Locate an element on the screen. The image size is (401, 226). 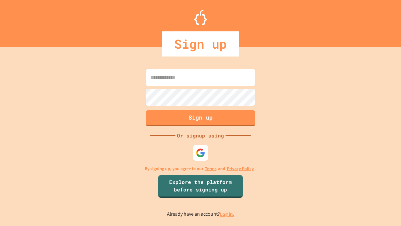
img: Logo.svg is located at coordinates (201, 17).